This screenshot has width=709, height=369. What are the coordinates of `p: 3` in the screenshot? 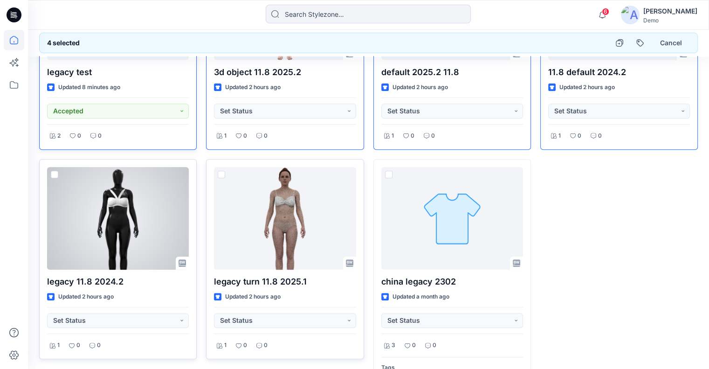 It's located at (393, 345).